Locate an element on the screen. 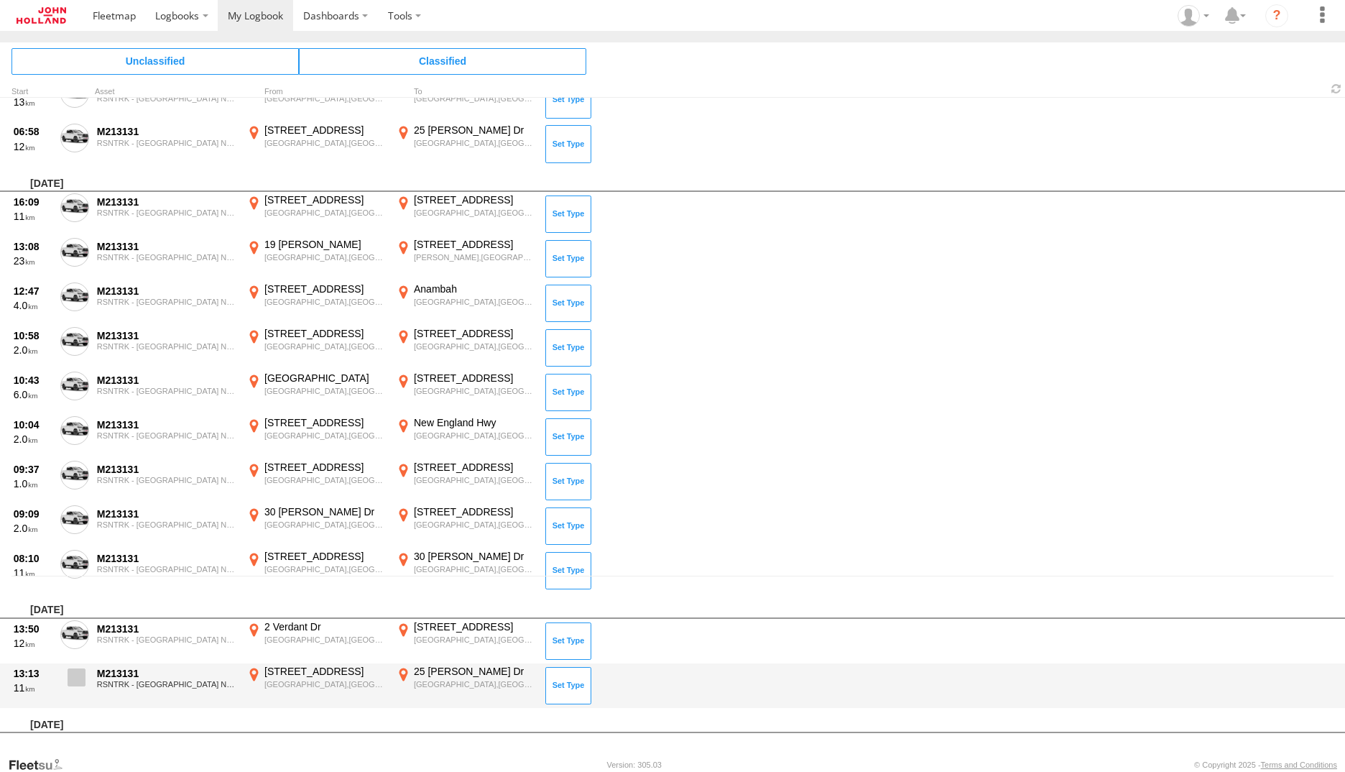  div: From is located at coordinates (316, 92).